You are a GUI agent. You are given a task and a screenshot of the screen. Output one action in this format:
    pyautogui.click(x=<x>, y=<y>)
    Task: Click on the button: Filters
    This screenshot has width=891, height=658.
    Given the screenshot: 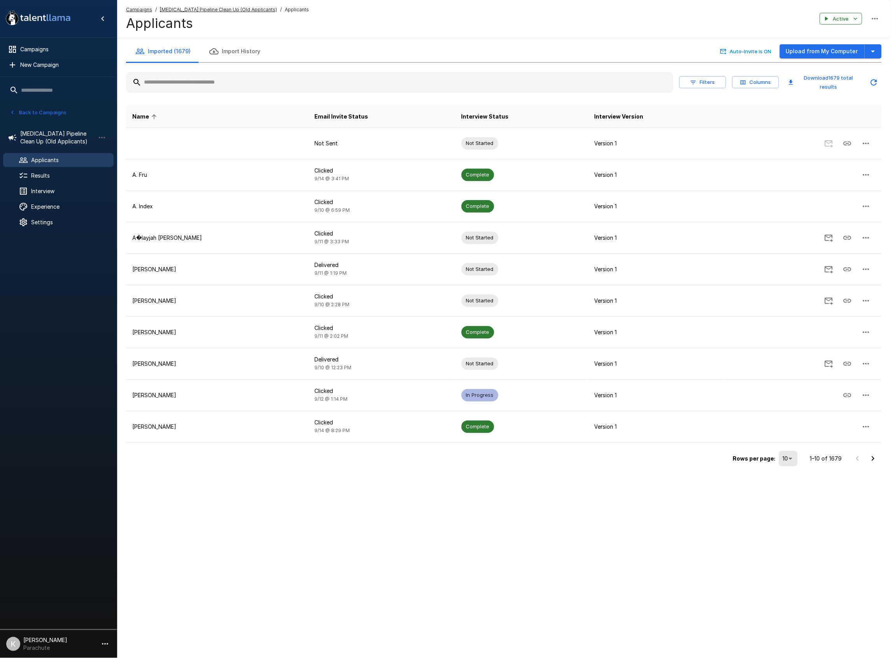 What is the action you would take?
    pyautogui.click(x=702, y=82)
    